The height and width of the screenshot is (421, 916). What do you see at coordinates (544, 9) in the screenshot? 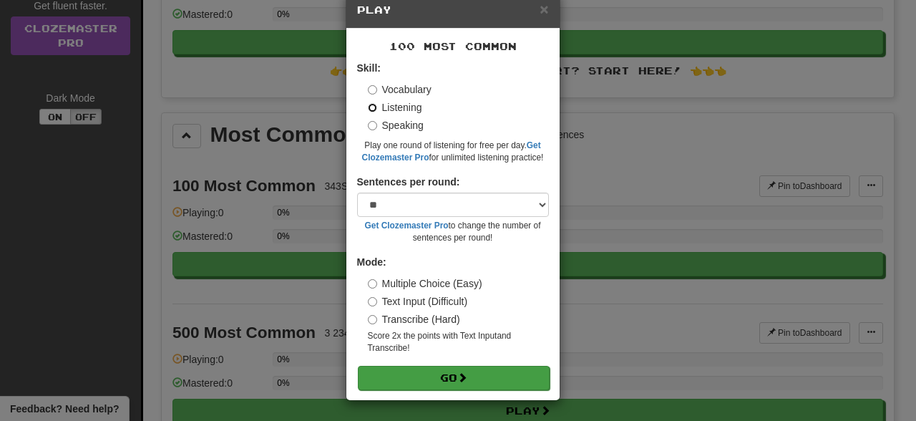
I see `button: Close` at bounding box center [544, 9].